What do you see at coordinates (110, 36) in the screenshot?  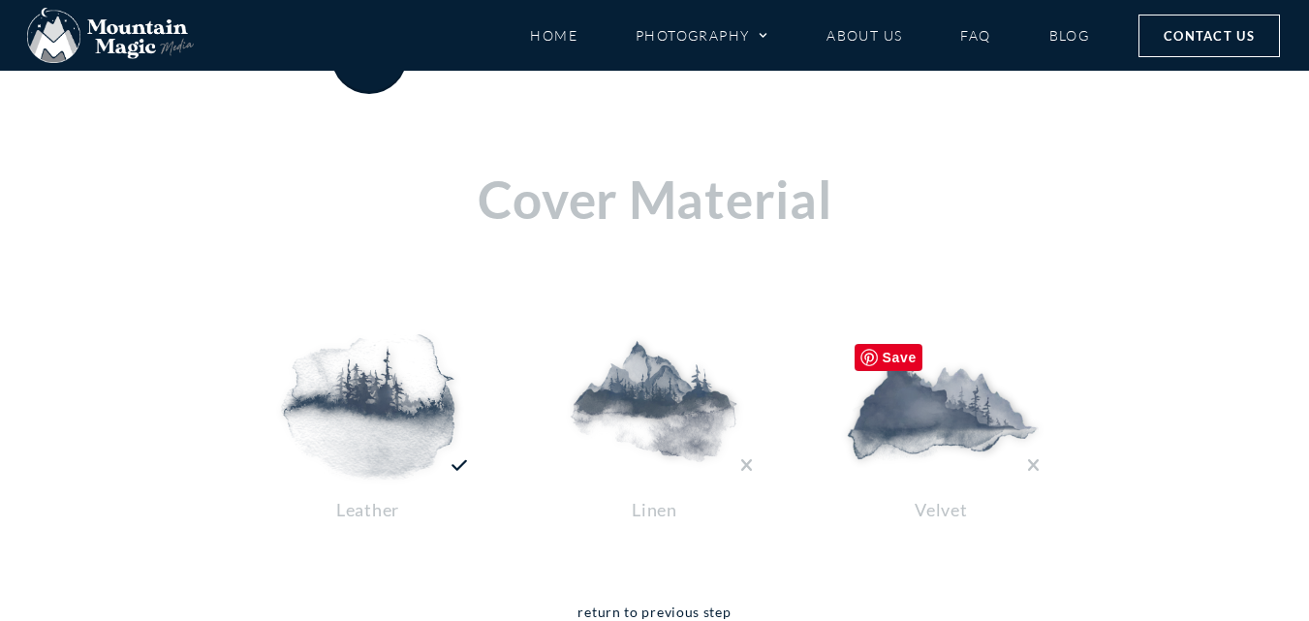 I see `a: Mountain Magic Media photography logo Crested Butte Photographer` at bounding box center [110, 36].